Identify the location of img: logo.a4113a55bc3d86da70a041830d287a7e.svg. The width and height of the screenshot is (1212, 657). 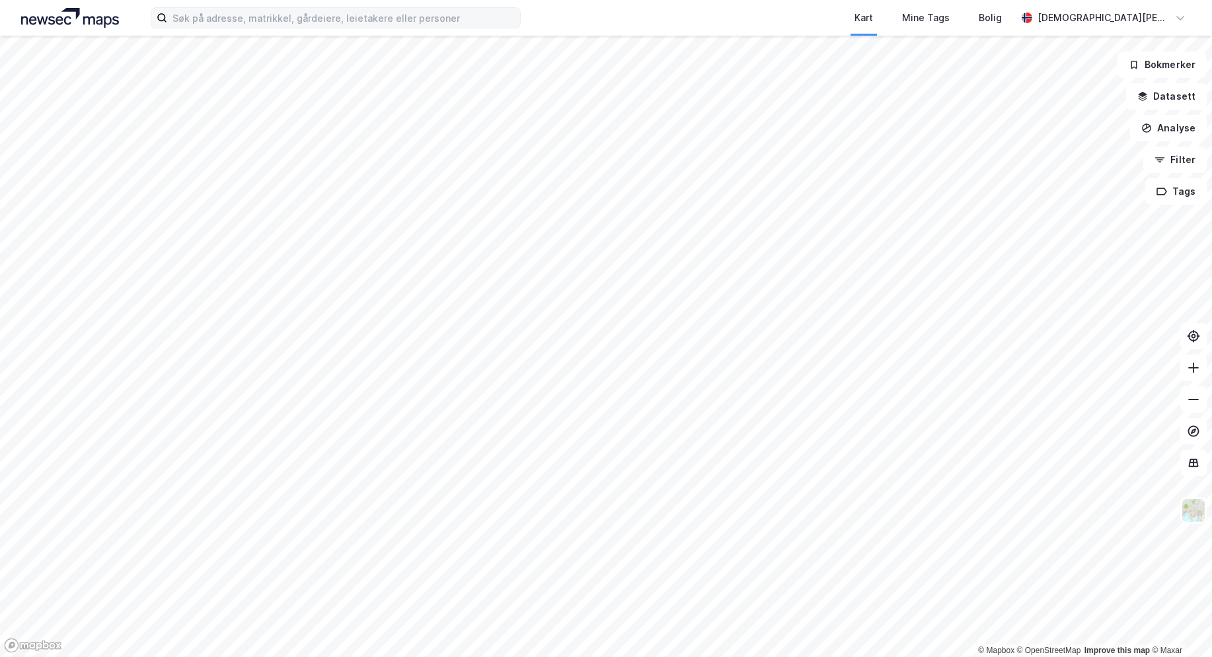
(70, 18).